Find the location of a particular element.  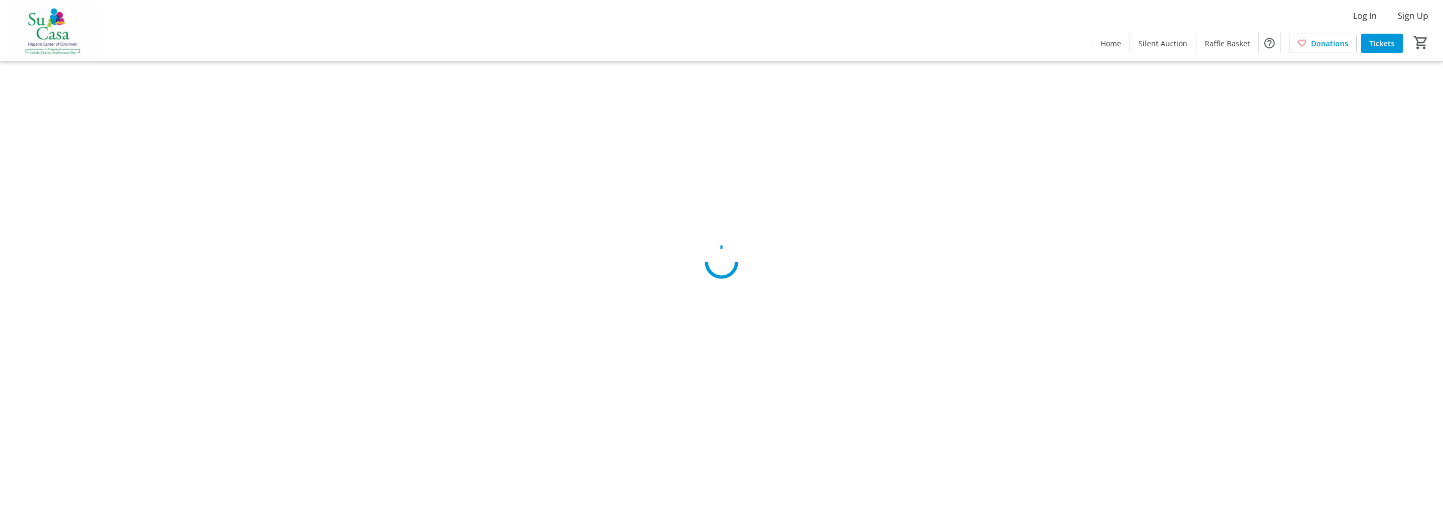

button: Cart is located at coordinates (1421, 43).